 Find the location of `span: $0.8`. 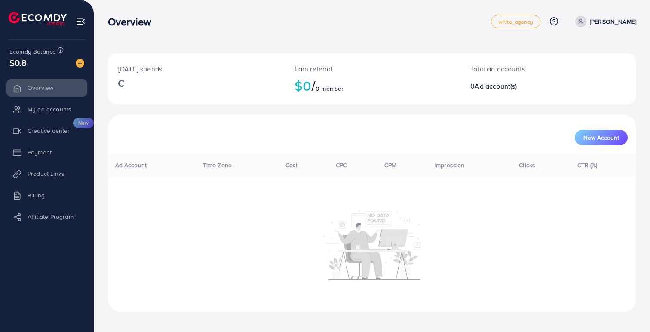

span: $0.8 is located at coordinates (18, 62).